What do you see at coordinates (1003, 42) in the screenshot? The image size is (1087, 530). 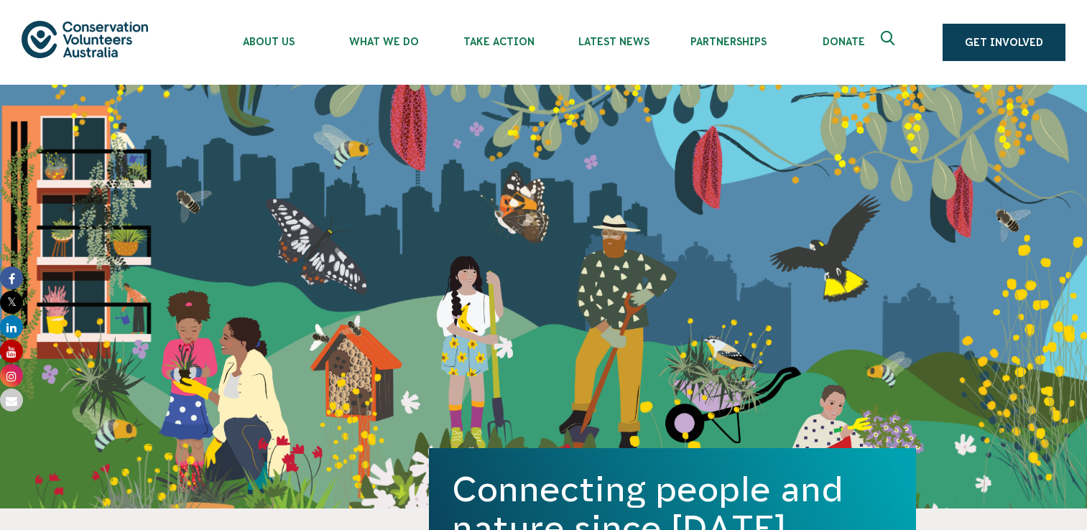 I see `a: Get Involved` at bounding box center [1003, 42].